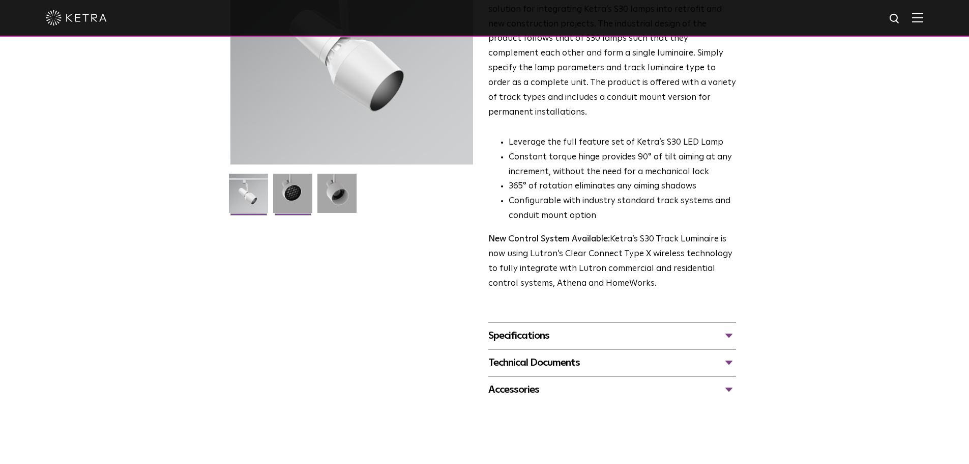 The image size is (969, 464). I want to click on li: Configurable with industry standard track systems and conduit mount option, so click(622, 209).